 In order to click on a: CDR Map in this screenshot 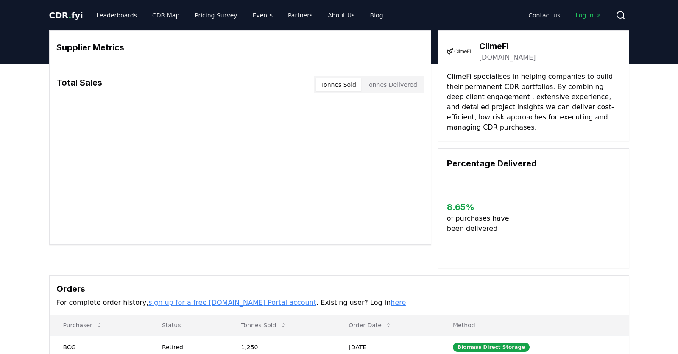, I will do `click(166, 15)`.